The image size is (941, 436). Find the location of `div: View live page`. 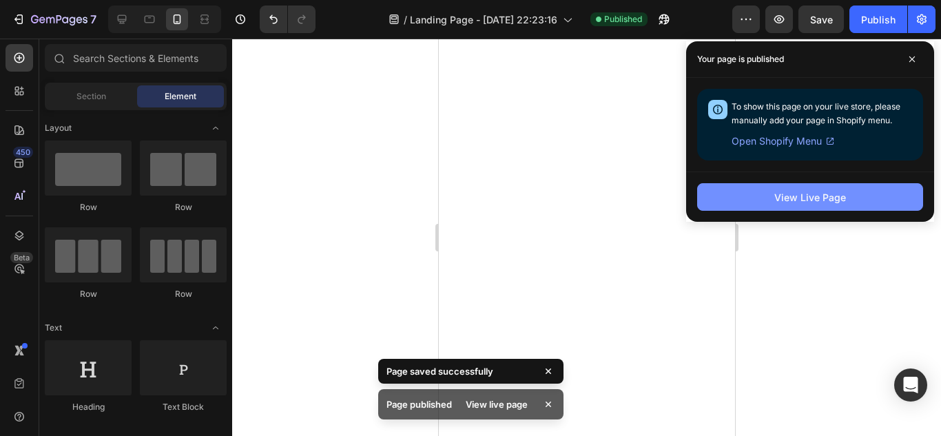

div: View live page is located at coordinates (497, 404).